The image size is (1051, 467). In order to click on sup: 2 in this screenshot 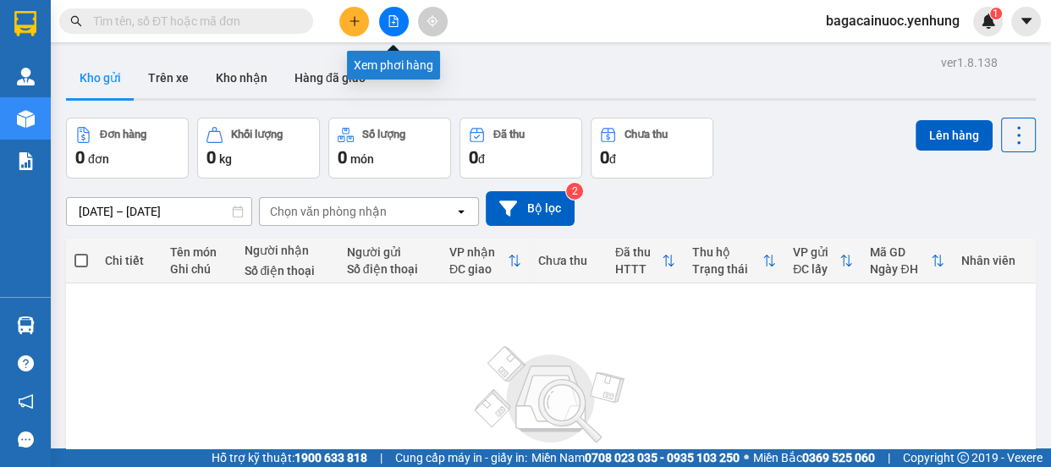, I will do `click(574, 191)`.